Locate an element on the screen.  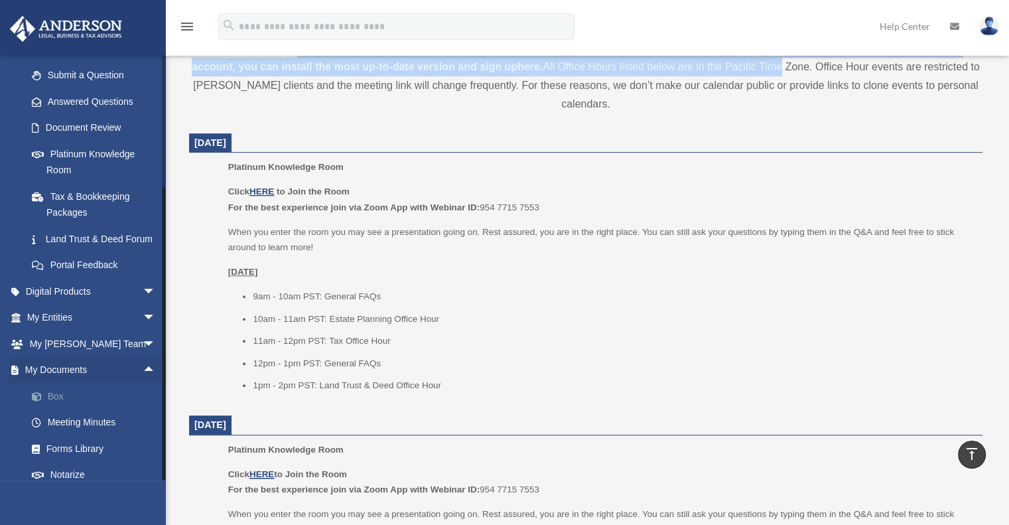
i: menu is located at coordinates (187, 27).